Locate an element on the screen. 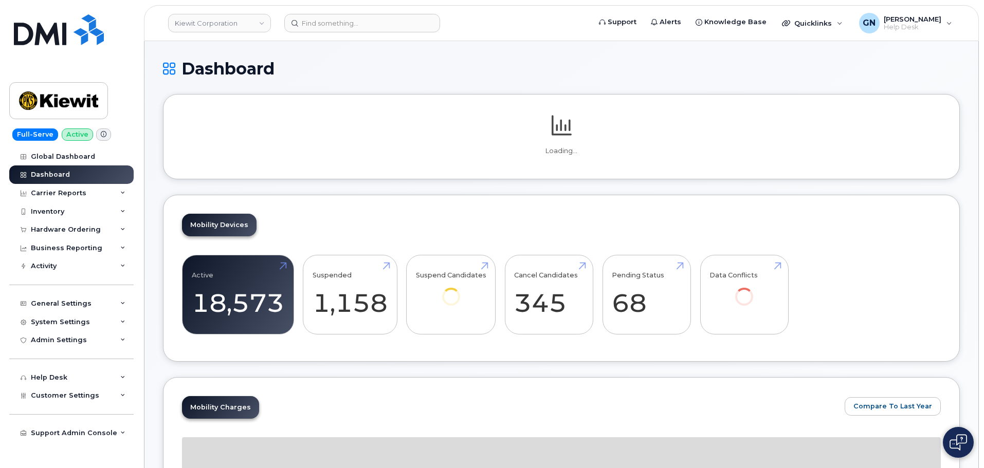  h1: Dashboard is located at coordinates (561, 68).